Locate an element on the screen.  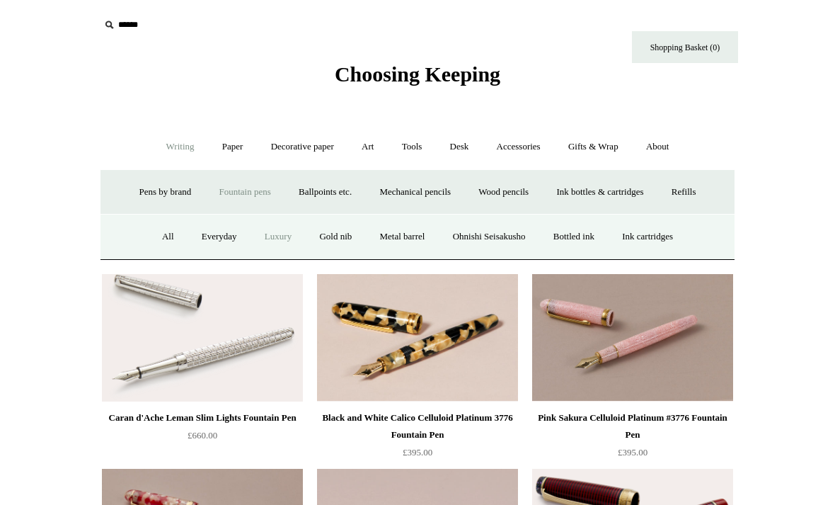
span: Choosing Keeping is located at coordinates (417, 74).